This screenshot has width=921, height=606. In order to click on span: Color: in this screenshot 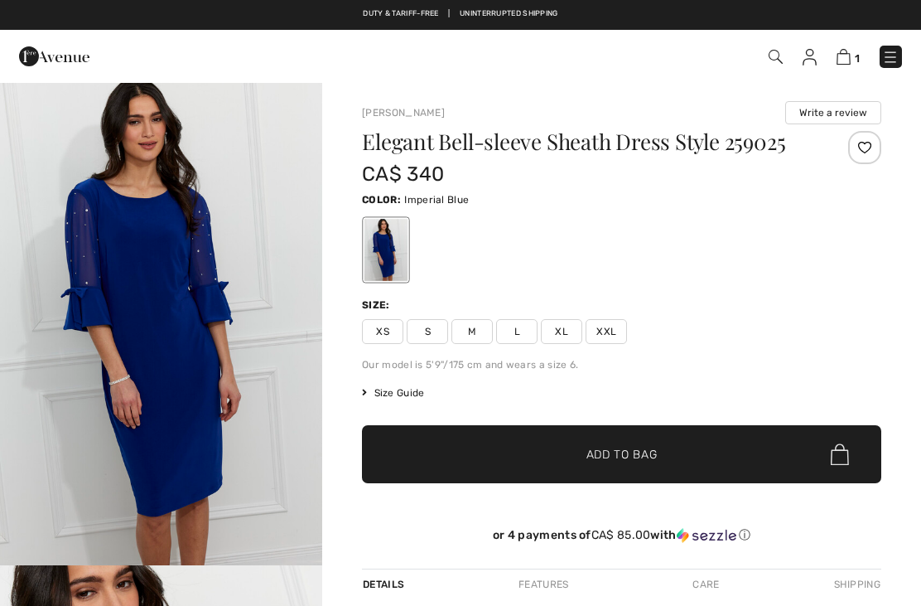, I will do `click(381, 200)`.